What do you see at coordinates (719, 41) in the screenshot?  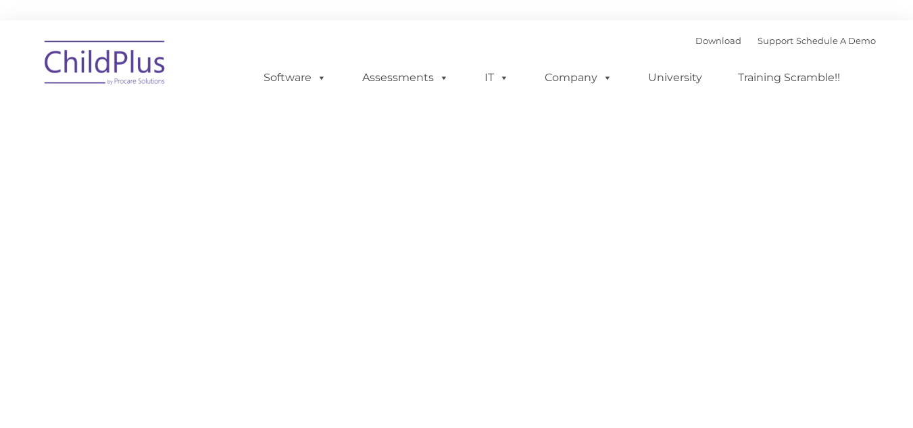 I see `a: Download` at bounding box center [719, 41].